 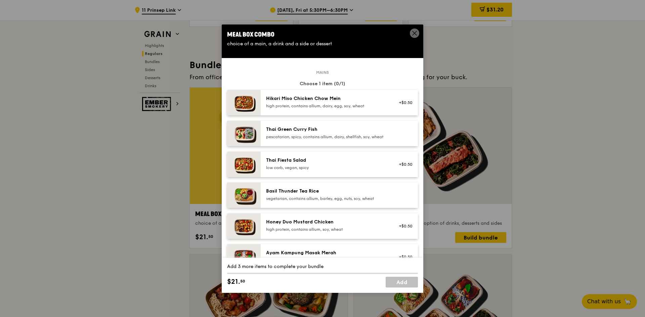 I want to click on div: Basil Thunder Tea Rice, so click(x=326, y=191).